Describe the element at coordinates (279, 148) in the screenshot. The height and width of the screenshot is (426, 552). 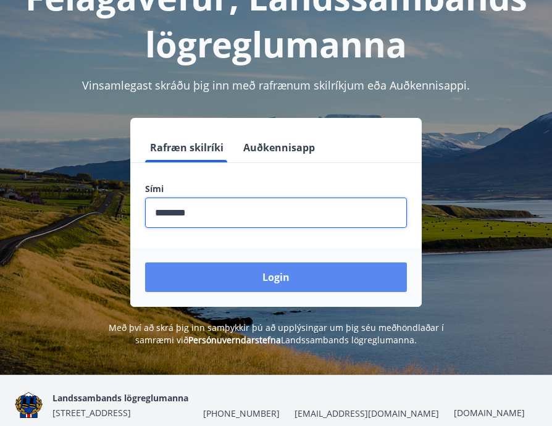
I see `button: Auðkennisapp` at that location.